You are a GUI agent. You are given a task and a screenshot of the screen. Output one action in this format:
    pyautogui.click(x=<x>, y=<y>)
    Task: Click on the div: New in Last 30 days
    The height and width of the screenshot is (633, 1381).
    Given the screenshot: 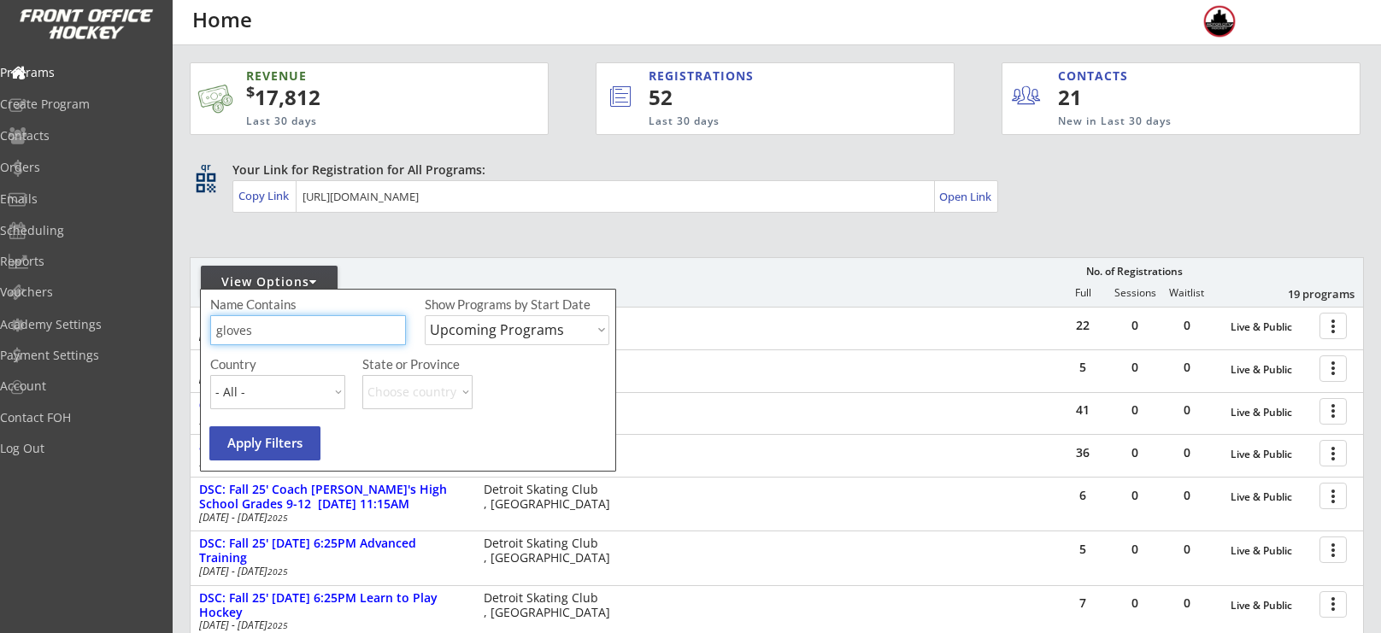 What is the action you would take?
    pyautogui.click(x=1169, y=121)
    